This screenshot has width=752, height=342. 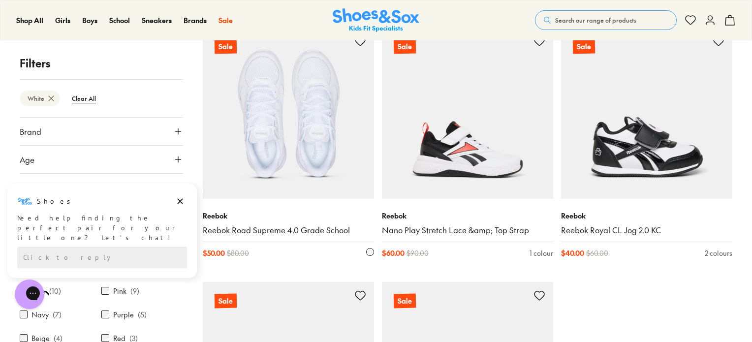 I want to click on div: Reply to the campaigns, so click(x=102, y=75).